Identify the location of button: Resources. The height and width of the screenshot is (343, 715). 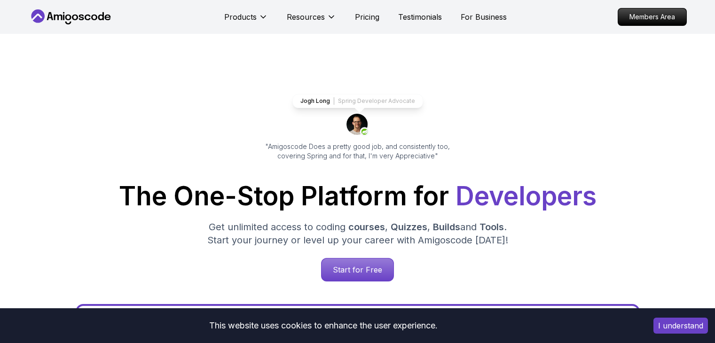
(311, 21).